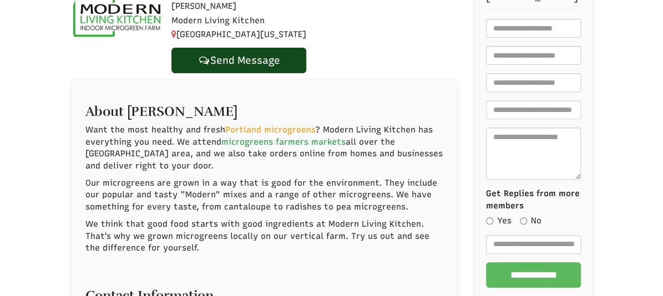  What do you see at coordinates (533, 200) in the screenshot?
I see `label: Get Replies from more members` at bounding box center [533, 200].